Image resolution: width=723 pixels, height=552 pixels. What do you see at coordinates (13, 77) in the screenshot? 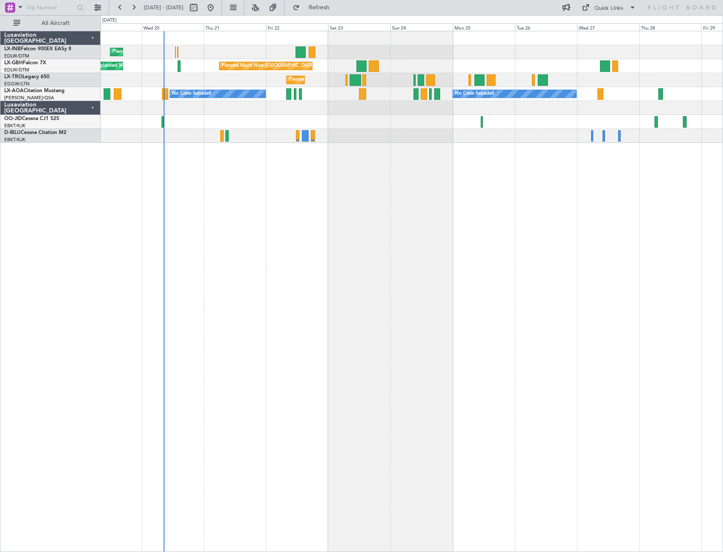
I see `span: LX-TRO` at bounding box center [13, 77].